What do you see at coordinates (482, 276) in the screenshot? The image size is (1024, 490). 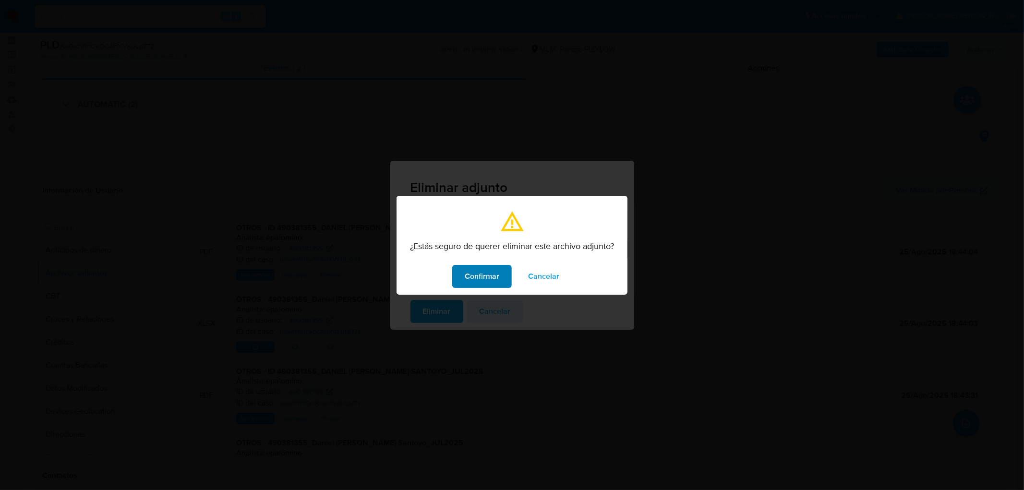 I see `span: Confirmar` at bounding box center [482, 276].